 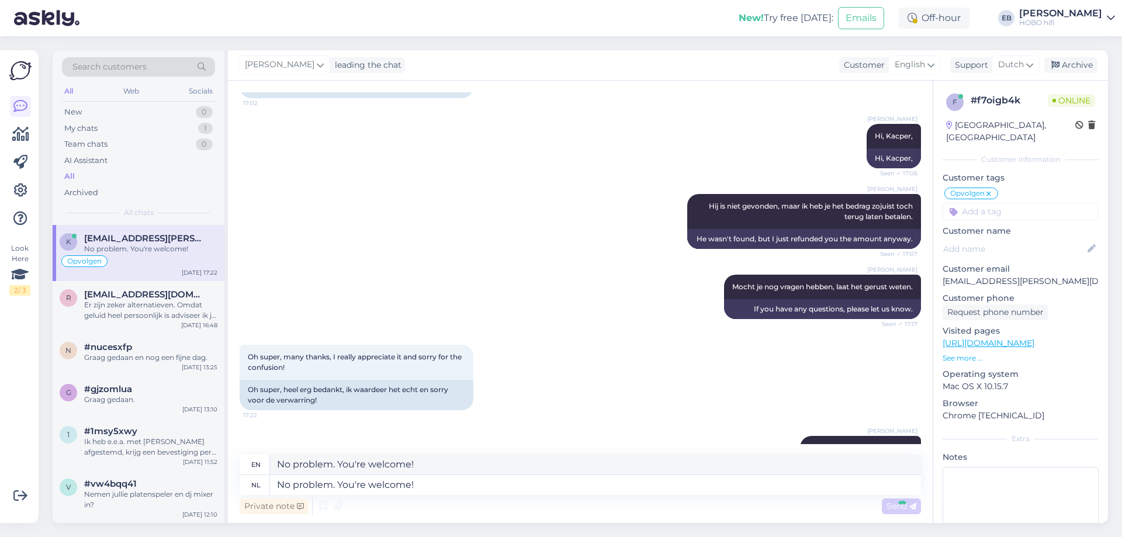 I want to click on span: g, so click(x=68, y=392).